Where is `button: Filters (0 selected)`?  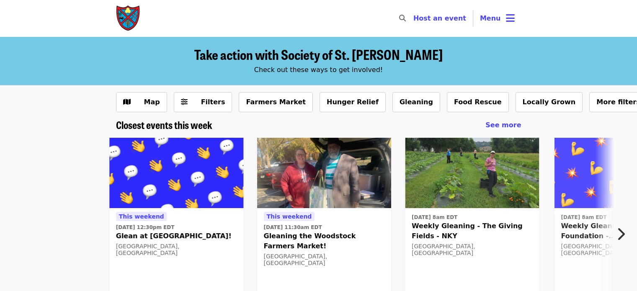 button: Filters (0 selected) is located at coordinates (203, 102).